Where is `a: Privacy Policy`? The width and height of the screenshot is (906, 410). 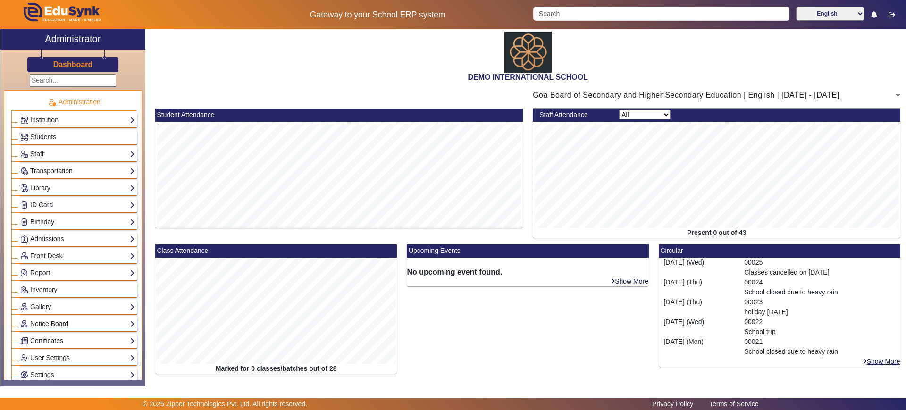 a: Privacy Policy is located at coordinates (672, 404).